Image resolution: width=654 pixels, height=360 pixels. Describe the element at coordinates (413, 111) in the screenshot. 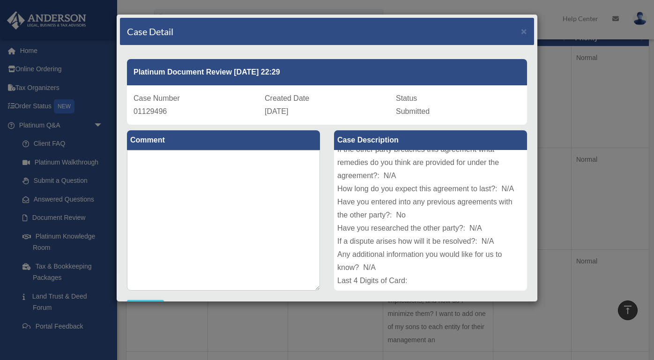

I see `span: Submitted` at that location.